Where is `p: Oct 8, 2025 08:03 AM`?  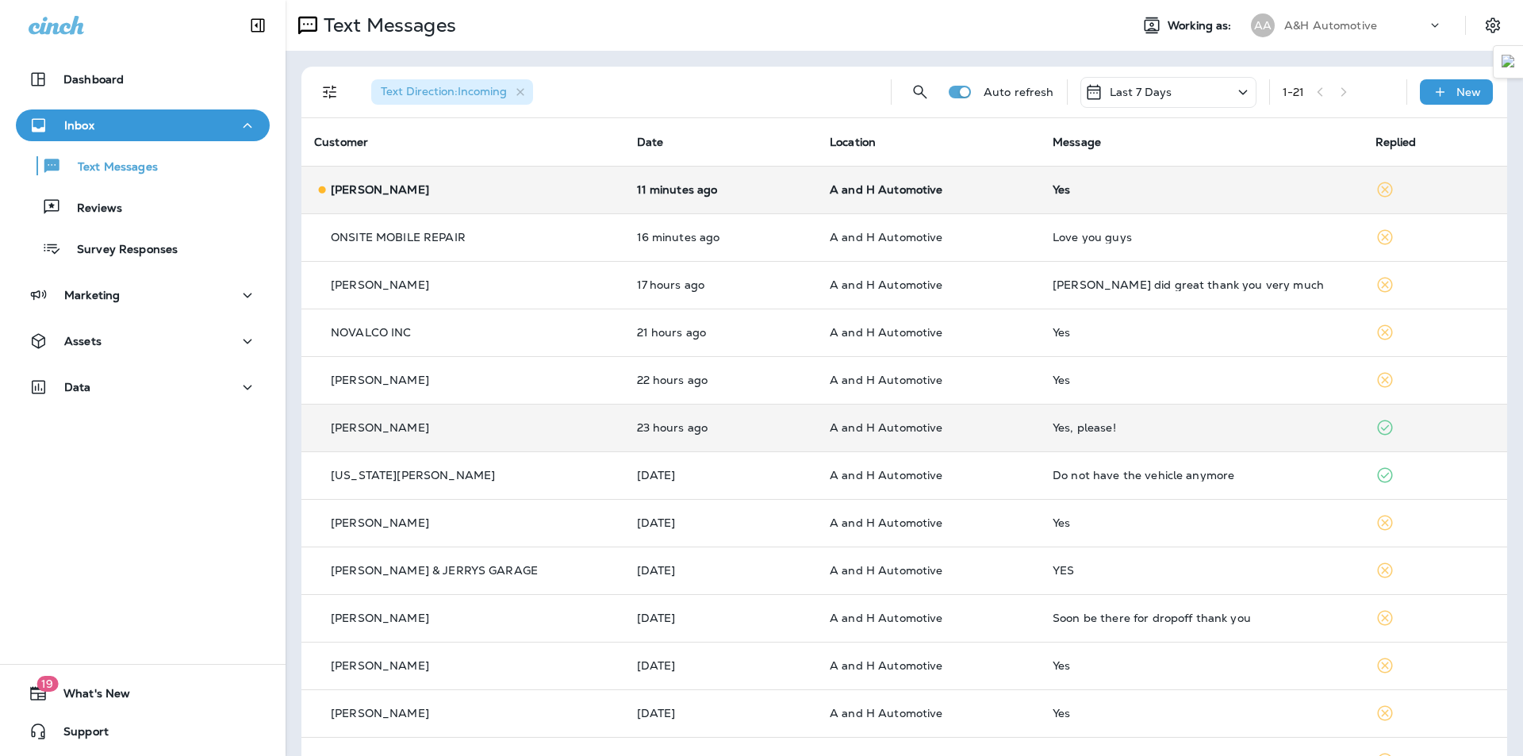 p: Oct 8, 2025 08:03 AM is located at coordinates (720, 237).